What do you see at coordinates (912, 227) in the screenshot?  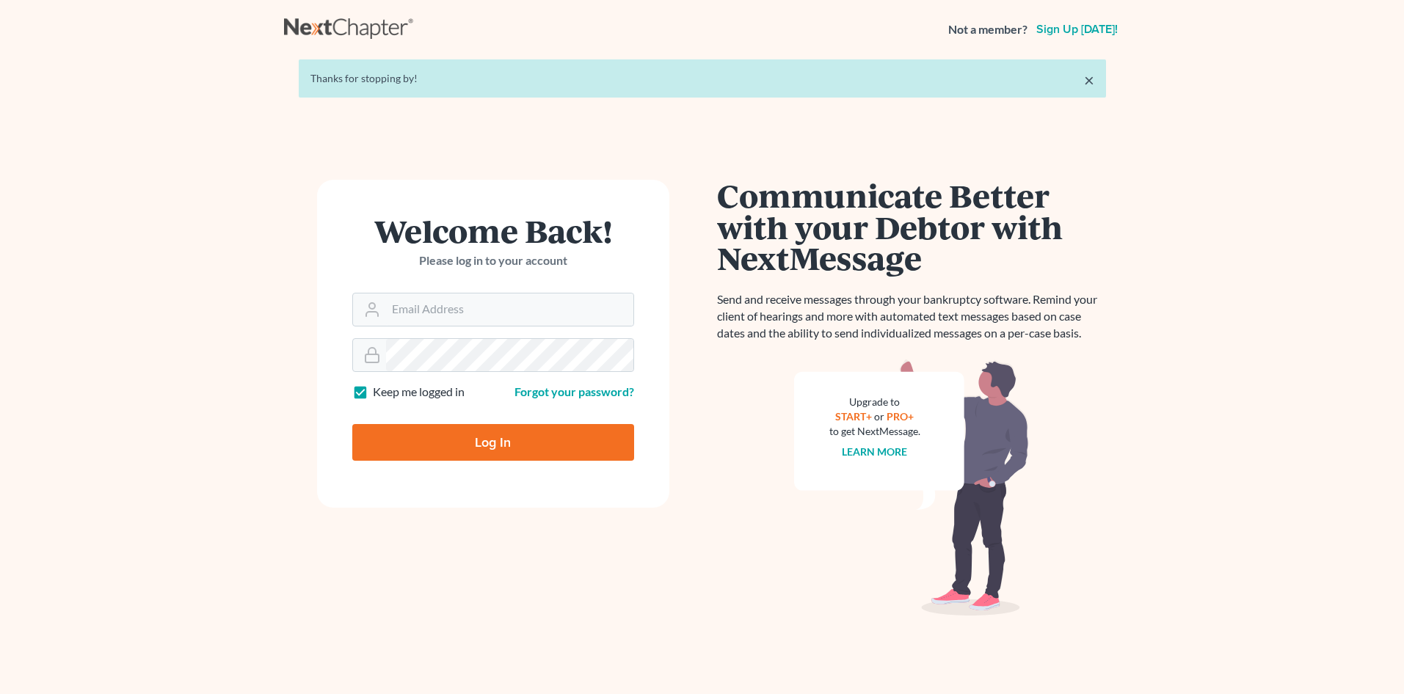 I see `h1: Communicate Better with your Debtor with NextMessage` at bounding box center [912, 227].